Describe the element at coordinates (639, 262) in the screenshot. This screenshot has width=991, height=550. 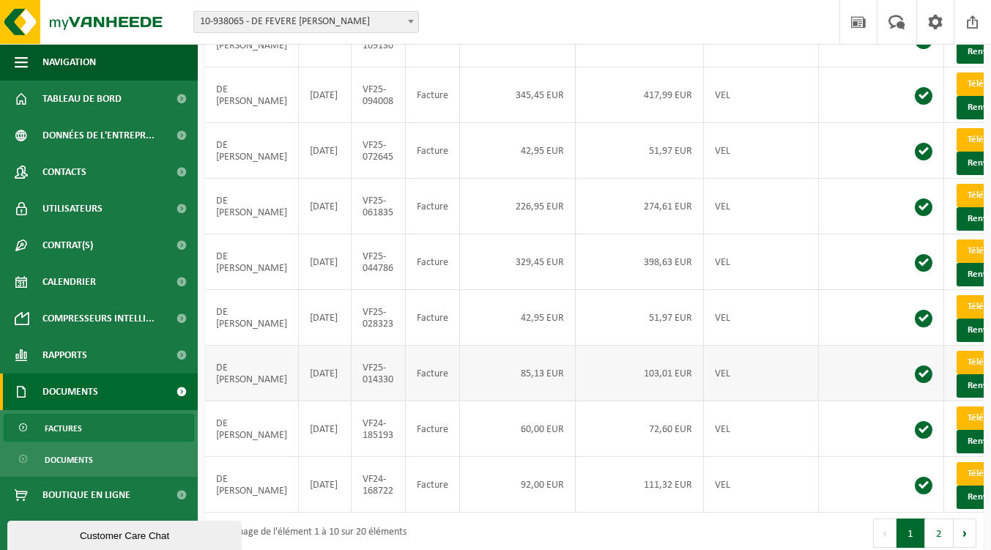
I see `td: 398,63 EUR` at that location.